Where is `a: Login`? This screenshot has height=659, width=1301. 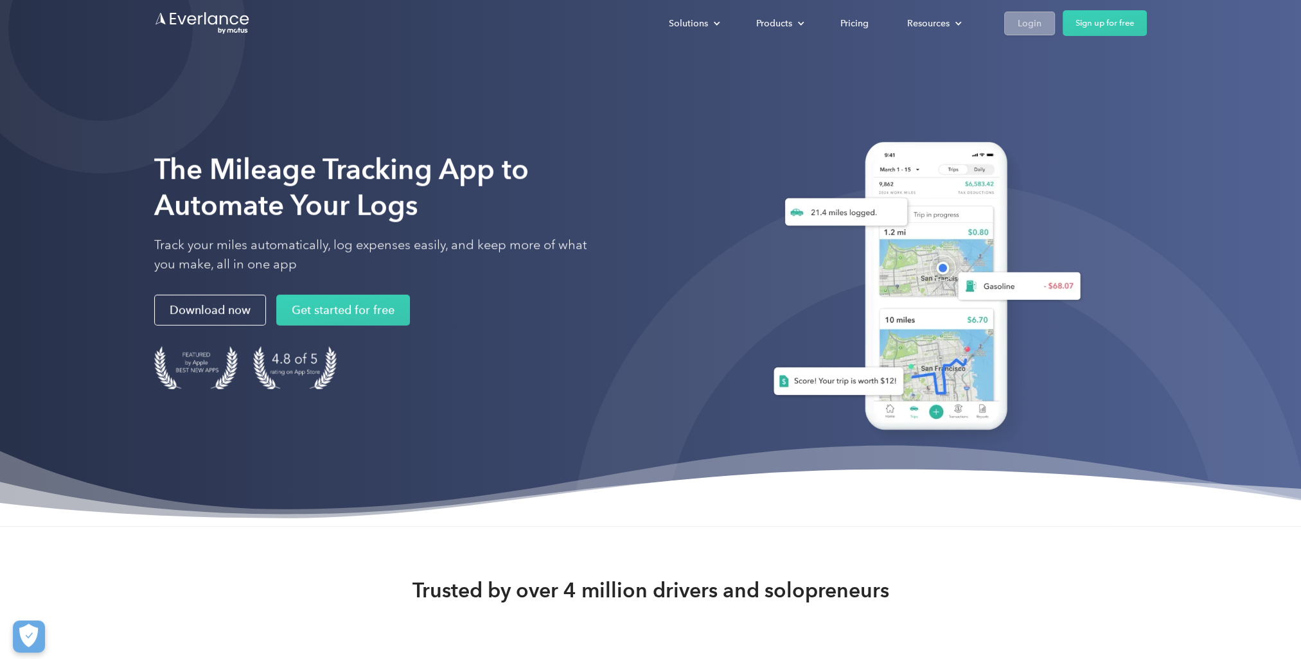 a: Login is located at coordinates (1029, 23).